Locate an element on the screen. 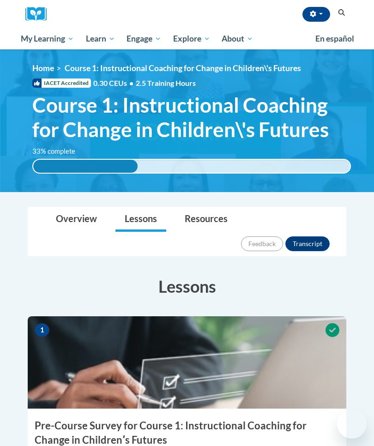 The height and width of the screenshot is (446, 374). a: En español is located at coordinates (335, 39).